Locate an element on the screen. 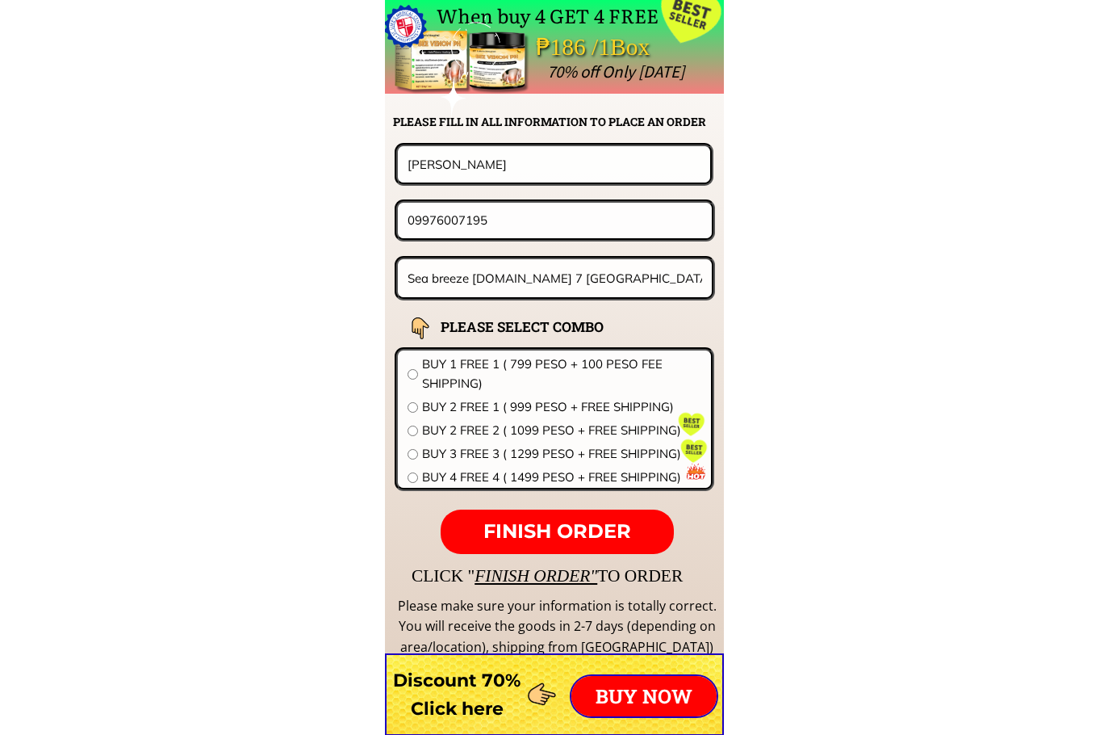  h2: PLEASE SELECT COMBO is located at coordinates (542, 326).